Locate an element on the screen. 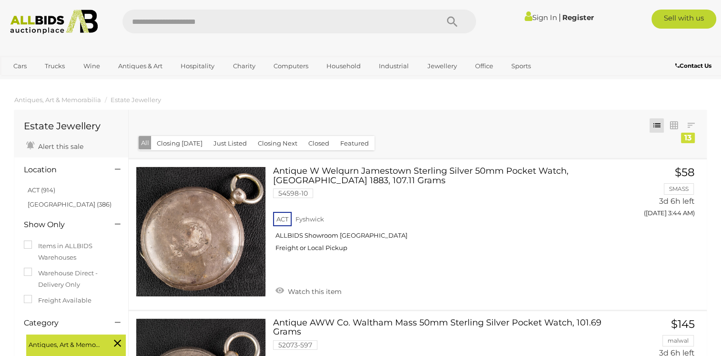 This screenshot has width=721, height=356. a: Antiques & Art is located at coordinates (140, 66).